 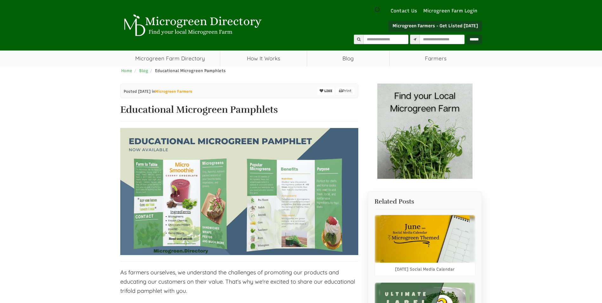 I want to click on h2: Related Posts, so click(x=425, y=201).